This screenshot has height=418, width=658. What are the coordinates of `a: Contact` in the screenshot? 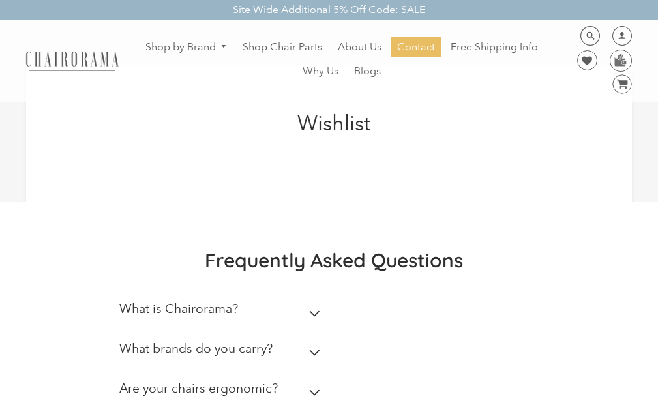 It's located at (416, 47).